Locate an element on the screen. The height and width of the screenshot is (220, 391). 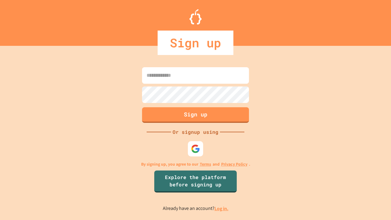
a: Privacy Policy is located at coordinates (235, 164).